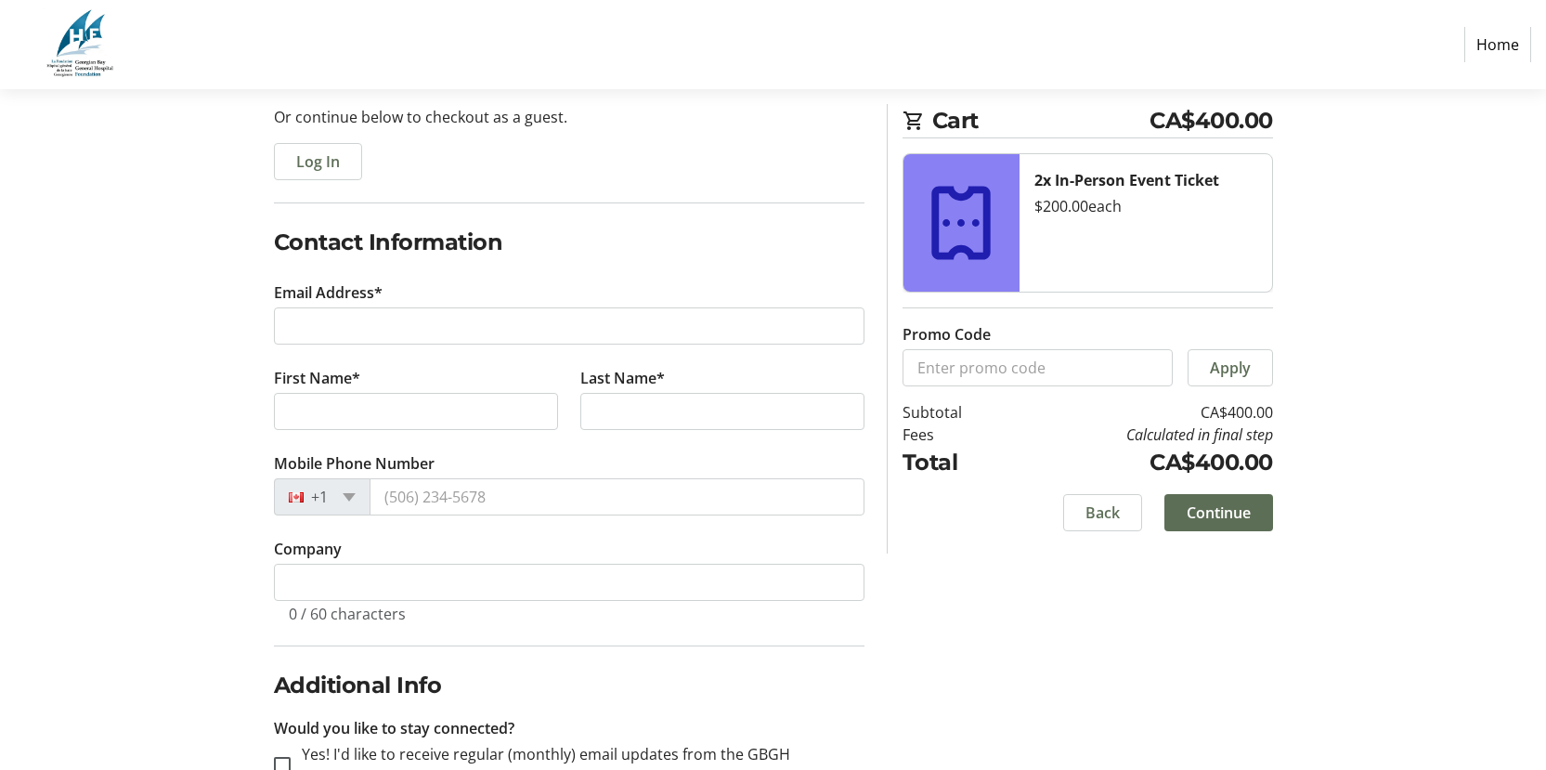 The image size is (1546, 770). I want to click on span: CA$400.00, so click(1211, 121).